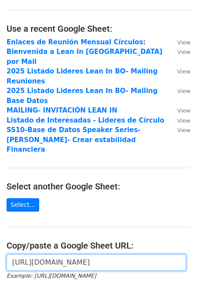 The height and width of the screenshot is (289, 197). What do you see at coordinates (62, 111) in the screenshot?
I see `a: MAILING- INVITACIÓN LEAN IN` at bounding box center [62, 111].